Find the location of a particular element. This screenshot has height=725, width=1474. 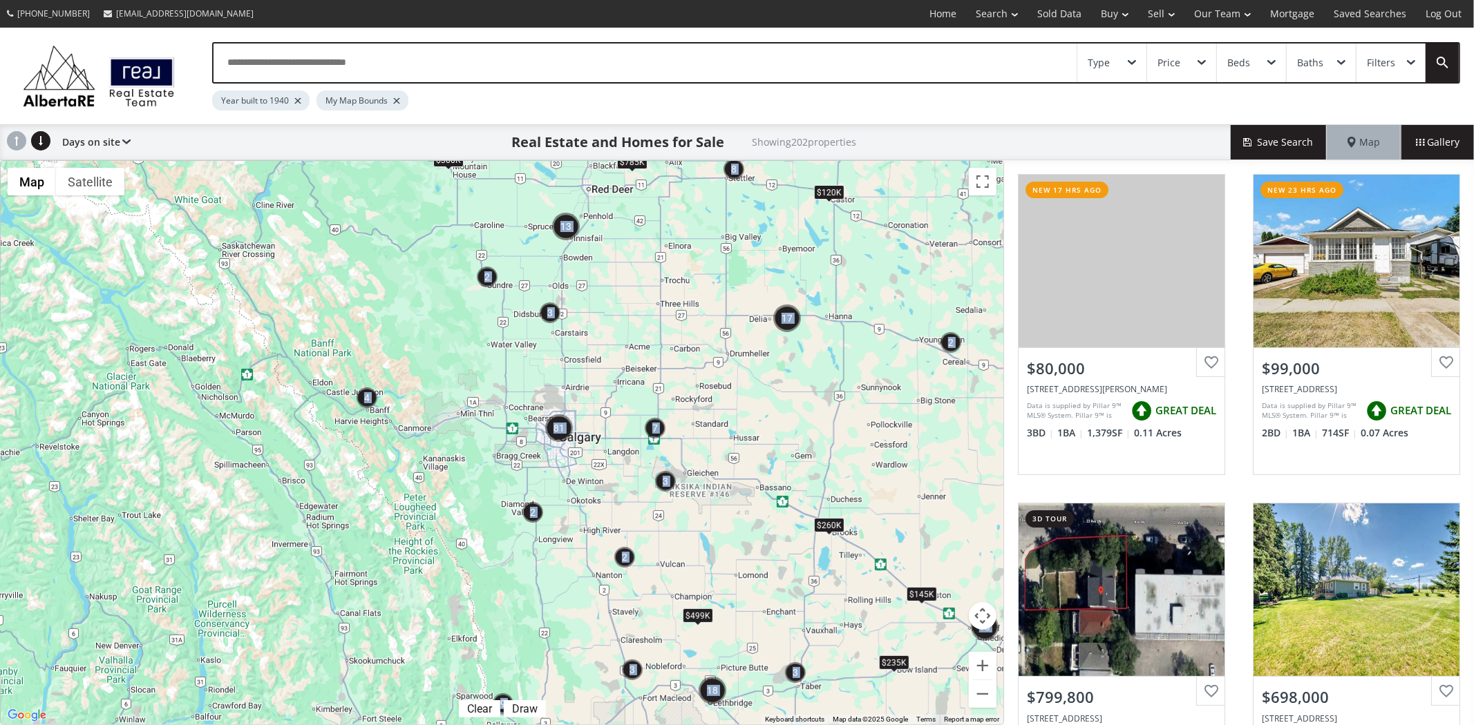

div: 1625 23 Avenue SW, Calgary, AB T2T 0V1 is located at coordinates (1121, 718).